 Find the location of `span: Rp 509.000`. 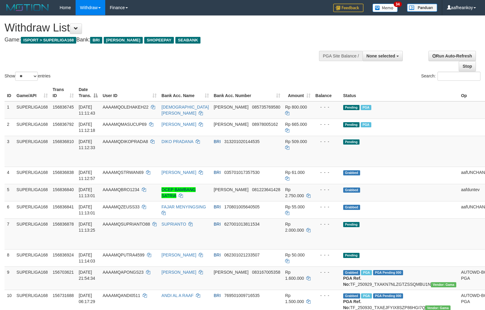

span: Rp 509.000 is located at coordinates (296, 141).